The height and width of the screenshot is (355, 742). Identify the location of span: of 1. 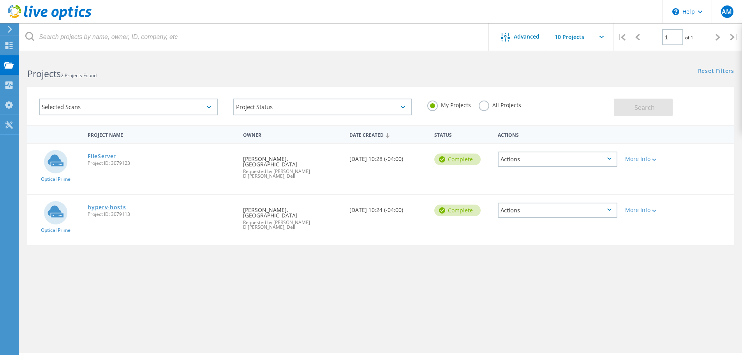
(689, 37).